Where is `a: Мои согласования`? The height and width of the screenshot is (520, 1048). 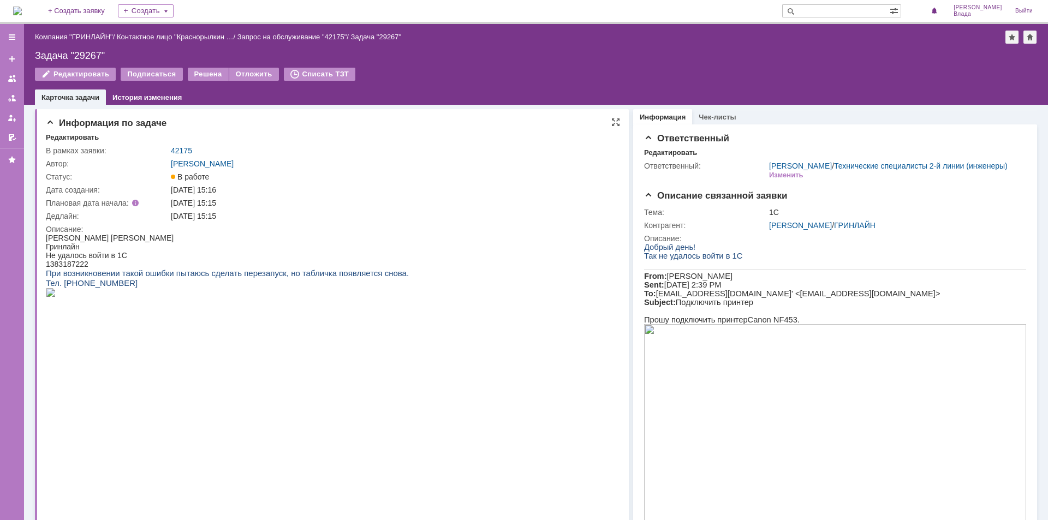
a: Мои согласования is located at coordinates (12, 138).